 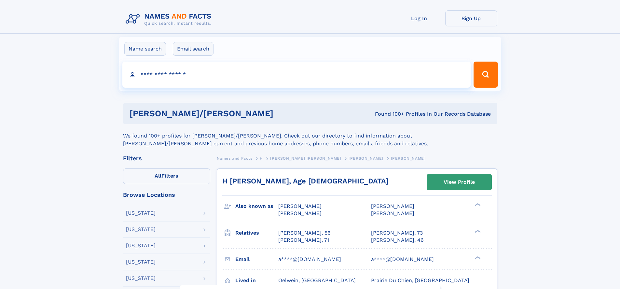 I want to click on div: View Profile, so click(x=459, y=182).